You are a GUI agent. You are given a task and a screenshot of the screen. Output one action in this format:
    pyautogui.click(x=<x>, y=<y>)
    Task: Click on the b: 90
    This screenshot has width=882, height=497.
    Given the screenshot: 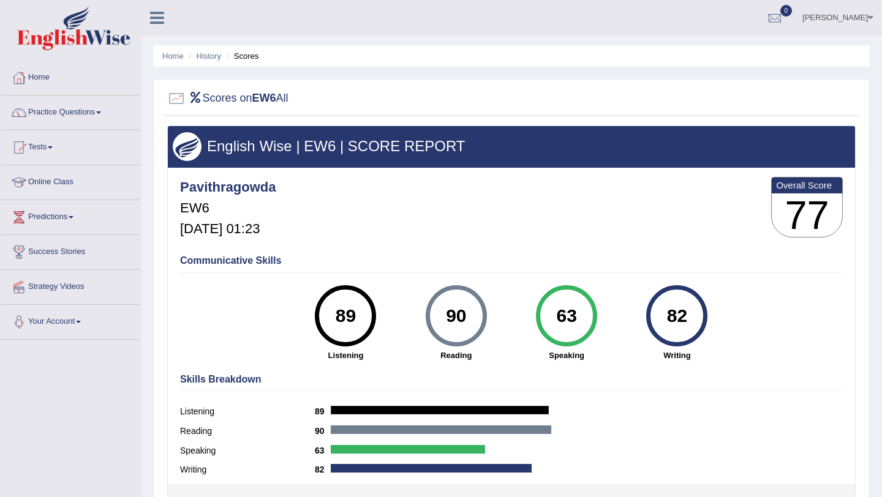 What is the action you would take?
    pyautogui.click(x=323, y=431)
    